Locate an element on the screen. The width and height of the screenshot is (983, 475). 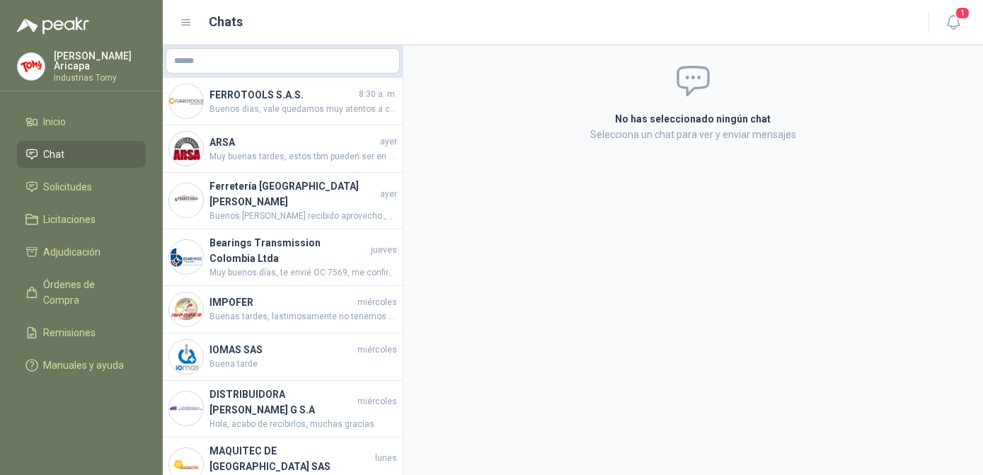
a: Manuales y ayuda is located at coordinates (81, 365).